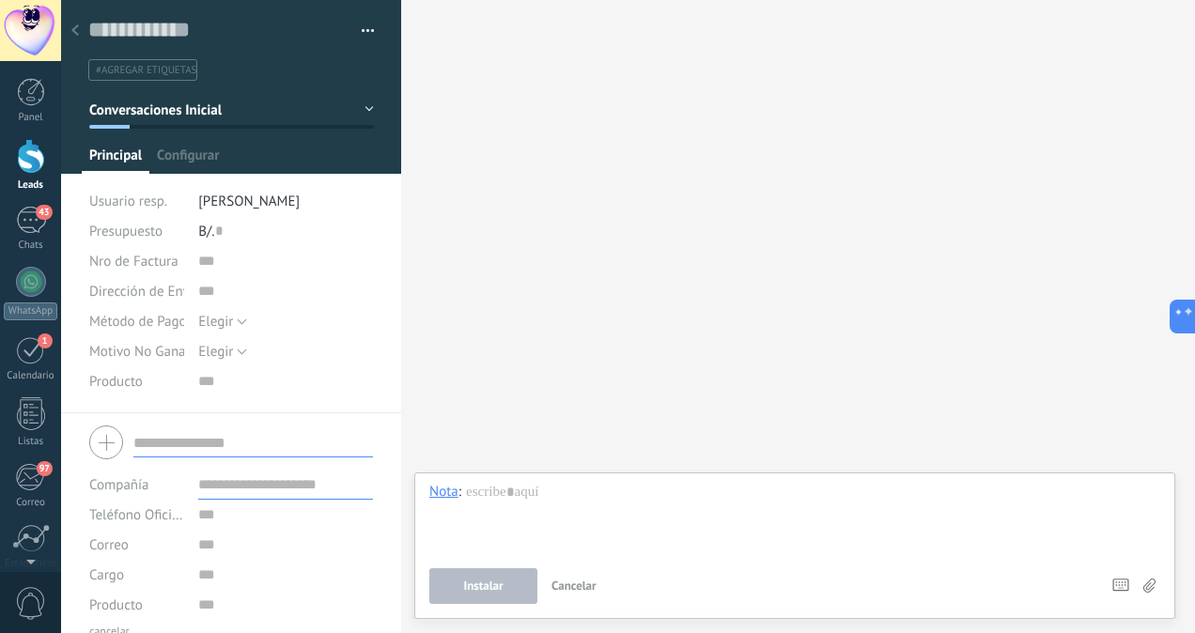  I want to click on div: Presupuesto, so click(136, 231).